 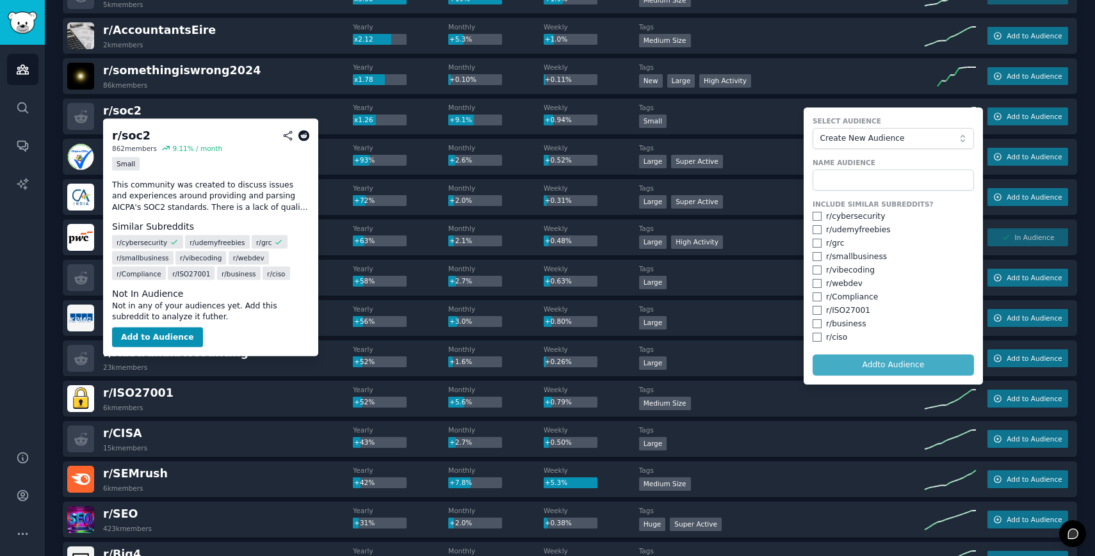 What do you see at coordinates (141, 242) in the screenshot?
I see `span: r/ cybersecurity` at bounding box center [141, 242].